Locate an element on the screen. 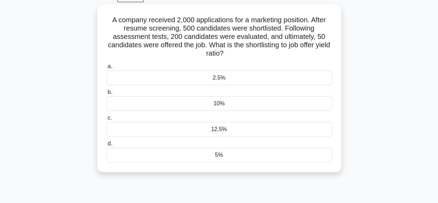  div: 2.5% is located at coordinates (219, 78).